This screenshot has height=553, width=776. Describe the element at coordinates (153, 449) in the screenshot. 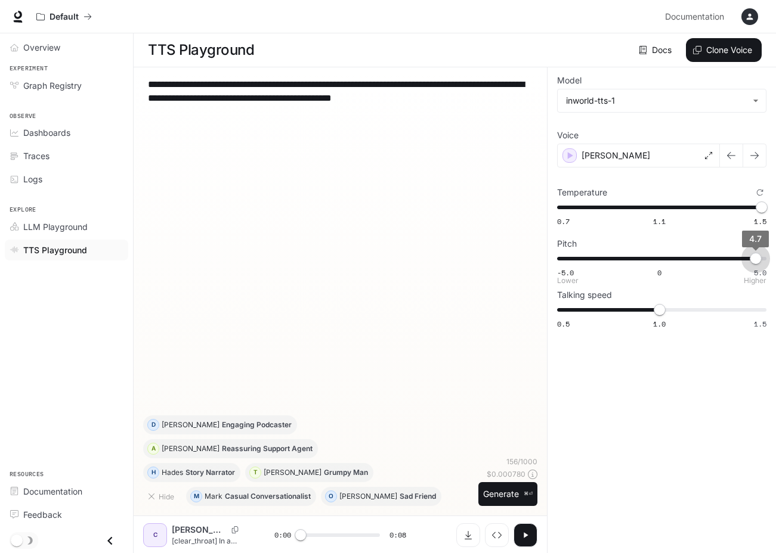

I see `div: A` at that location.